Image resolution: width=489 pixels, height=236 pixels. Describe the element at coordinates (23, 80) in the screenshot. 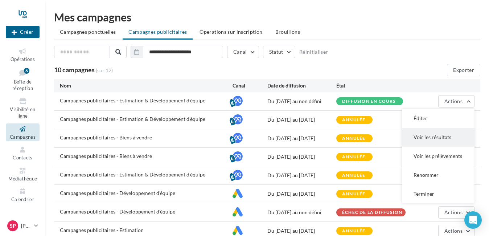

I see `a: Boîte de réception6` at that location.